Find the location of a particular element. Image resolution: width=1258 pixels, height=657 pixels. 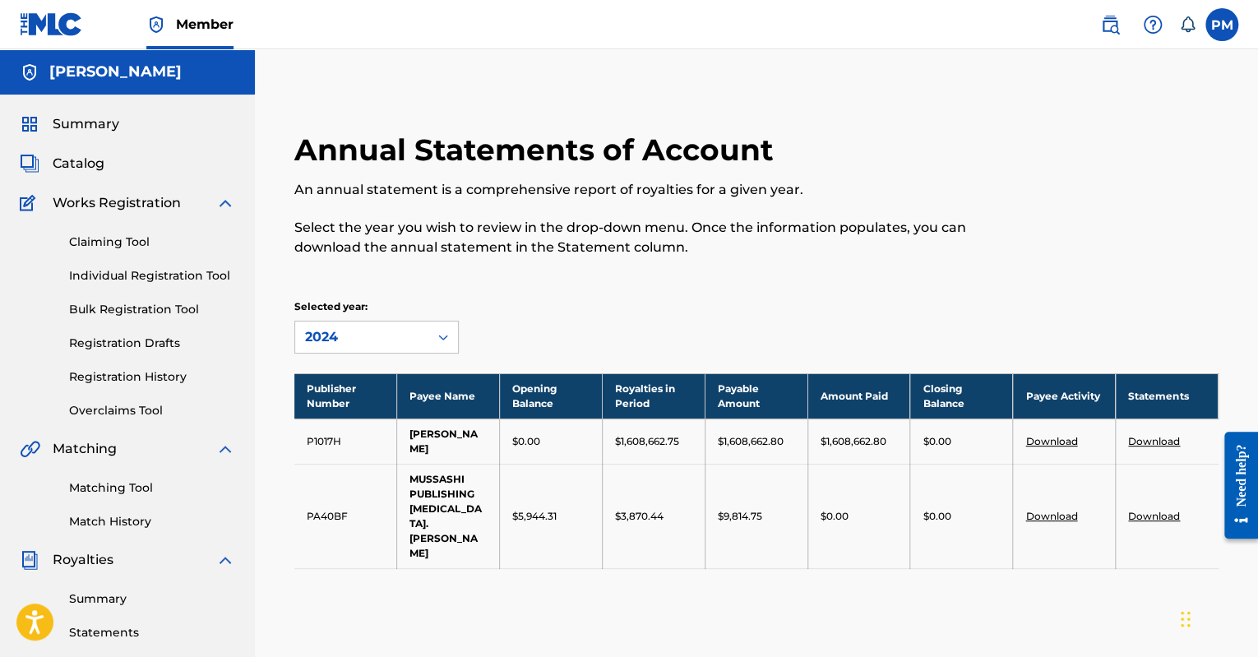

h5: GEMA is located at coordinates (115, 72).